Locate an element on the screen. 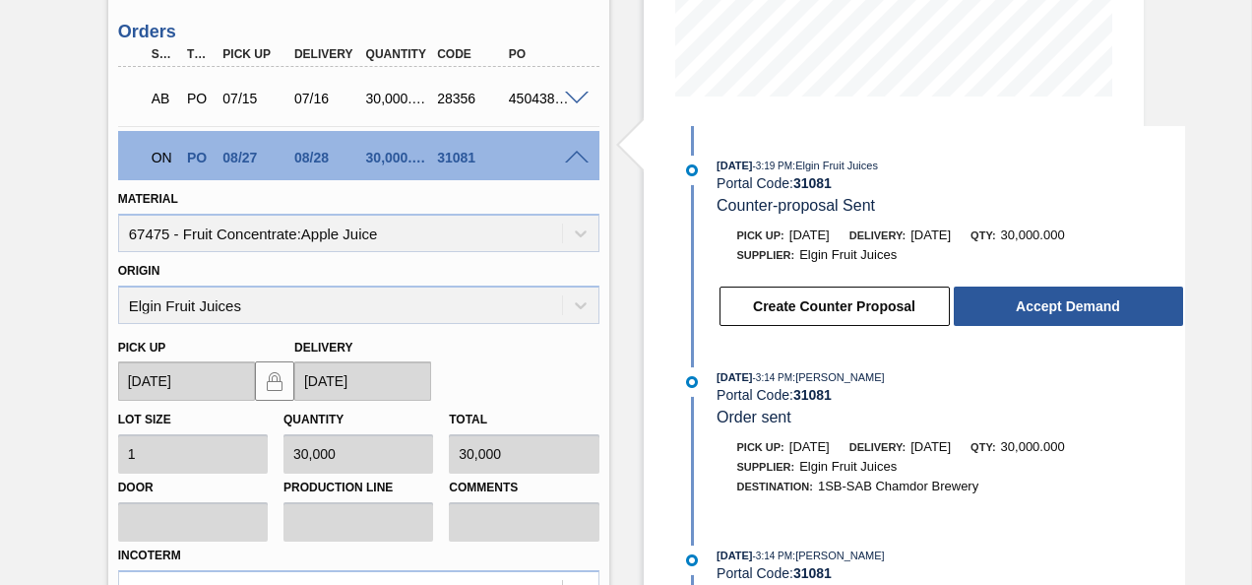 This screenshot has width=1252, height=585. span: - 3:19 PM is located at coordinates (773, 165).